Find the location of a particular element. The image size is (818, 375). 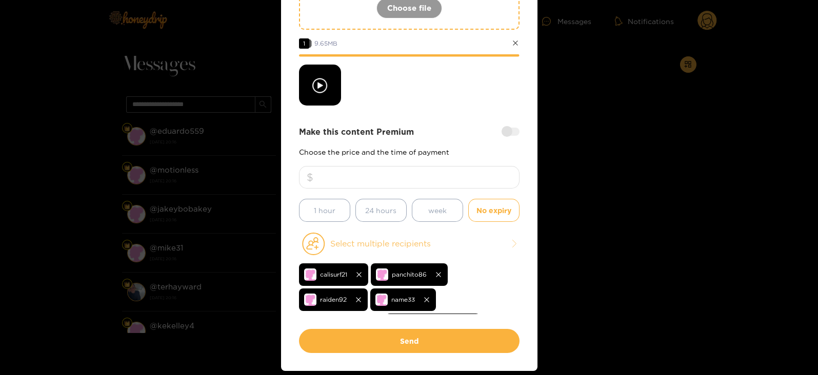

button: week is located at coordinates (437, 210).